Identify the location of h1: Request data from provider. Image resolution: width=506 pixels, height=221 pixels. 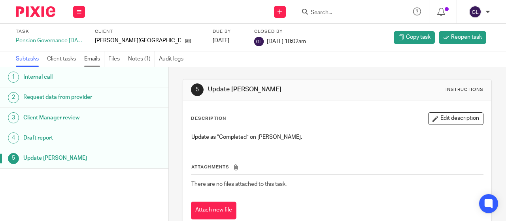
(69, 97).